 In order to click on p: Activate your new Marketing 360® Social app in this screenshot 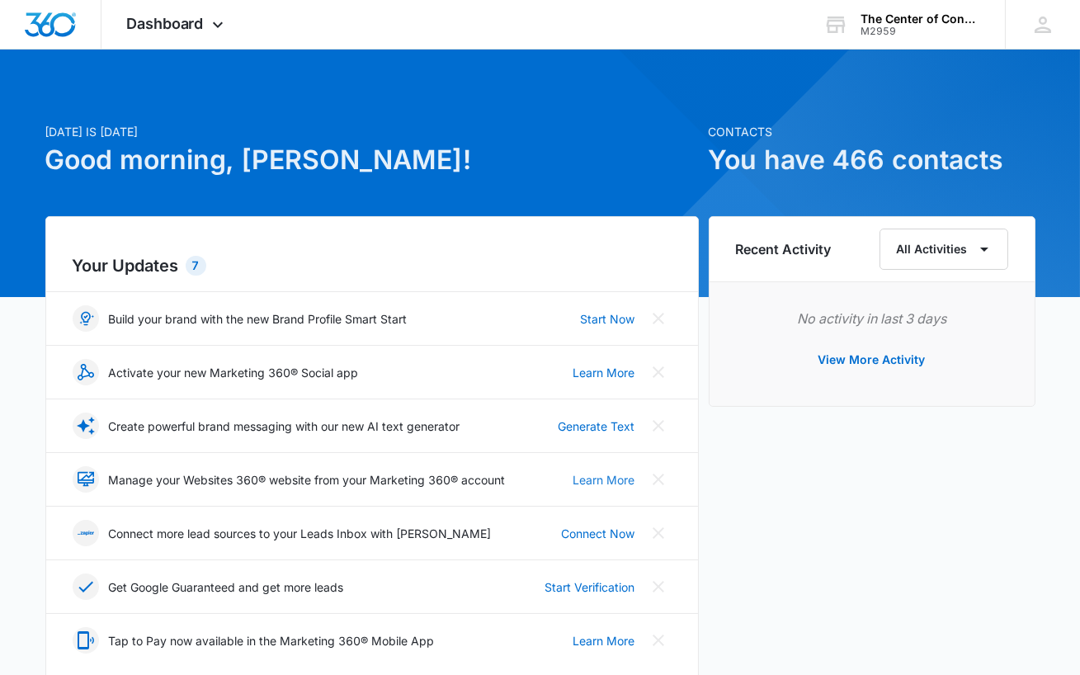, I will do `click(233, 372)`.